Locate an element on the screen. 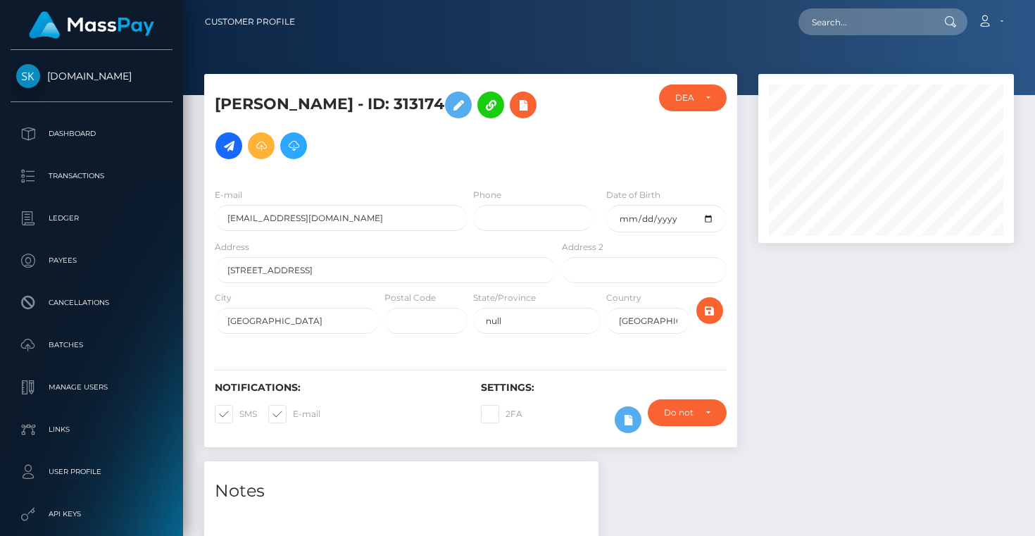 The height and width of the screenshot is (536, 1035). label: Postal Code is located at coordinates (410, 298).